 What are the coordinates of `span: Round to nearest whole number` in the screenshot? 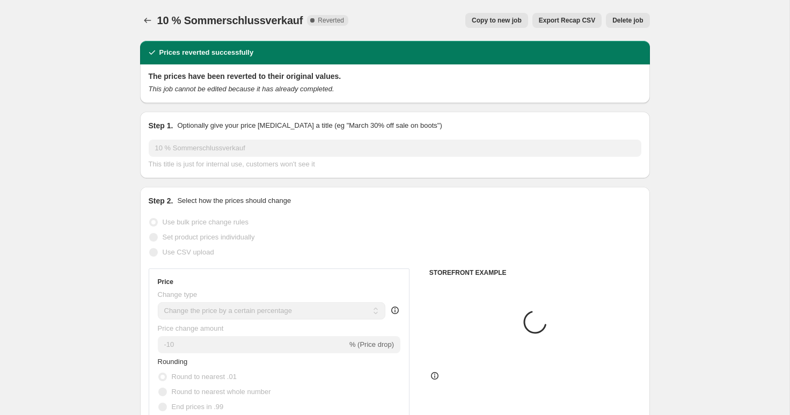 It's located at (221, 391).